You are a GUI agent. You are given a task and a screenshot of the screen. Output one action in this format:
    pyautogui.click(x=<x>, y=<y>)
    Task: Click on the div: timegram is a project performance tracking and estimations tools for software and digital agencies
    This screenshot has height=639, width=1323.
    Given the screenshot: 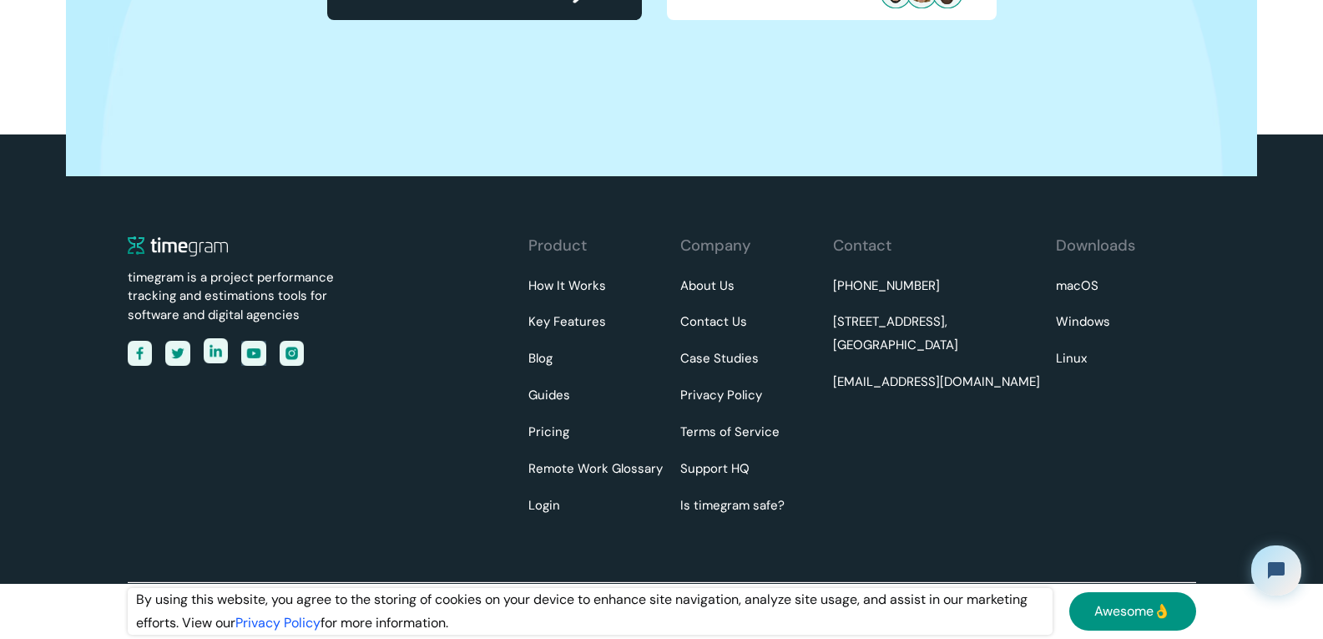 What is the action you would take?
    pyautogui.click(x=274, y=296)
    